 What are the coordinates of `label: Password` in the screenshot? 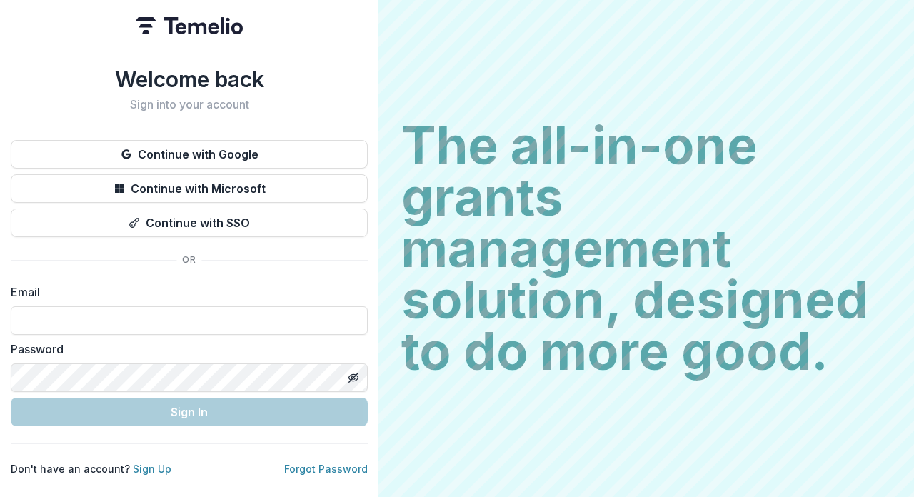 It's located at (185, 349).